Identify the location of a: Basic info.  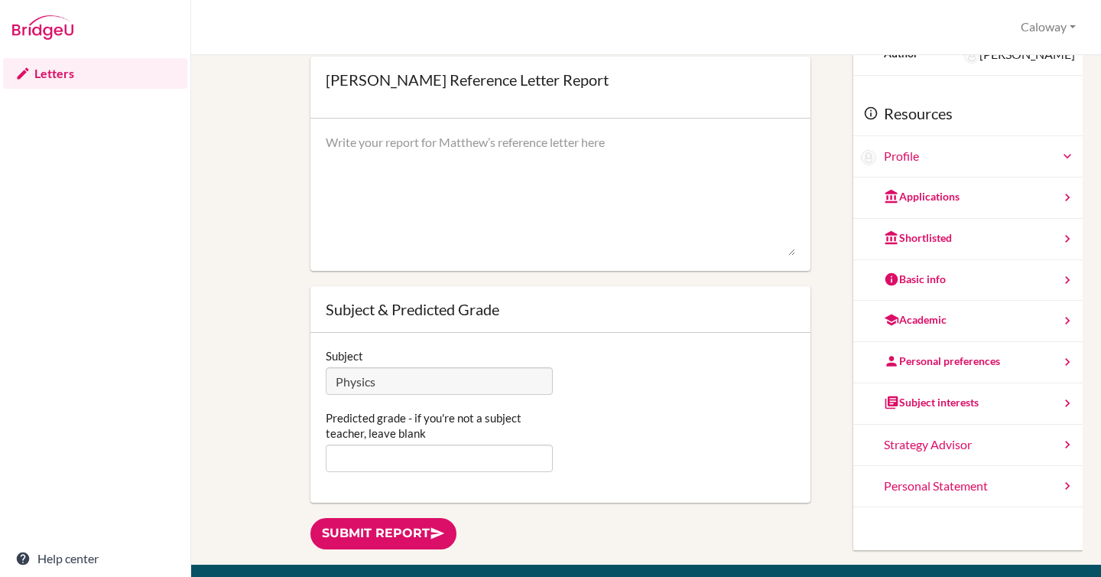
(968, 281).